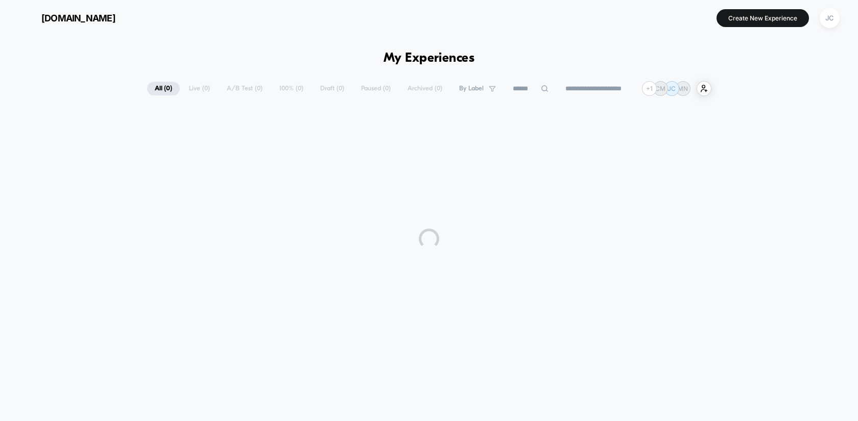  I want to click on button: JC, so click(830, 18).